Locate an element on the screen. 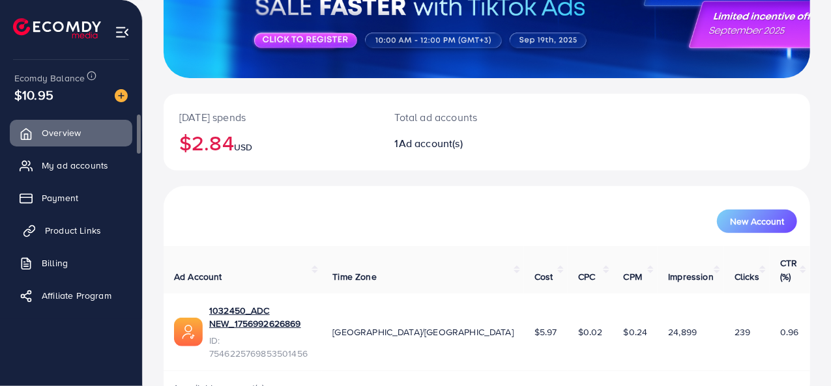  a: Product Links is located at coordinates (71, 231).